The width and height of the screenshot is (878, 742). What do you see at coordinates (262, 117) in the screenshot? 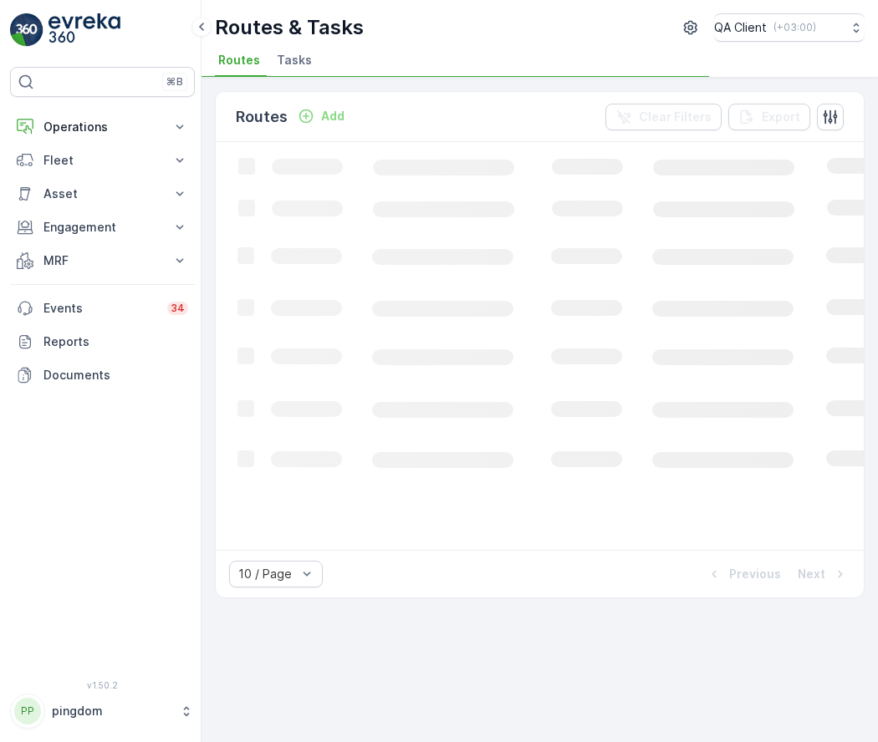
I see `p: Routes` at bounding box center [262, 117].